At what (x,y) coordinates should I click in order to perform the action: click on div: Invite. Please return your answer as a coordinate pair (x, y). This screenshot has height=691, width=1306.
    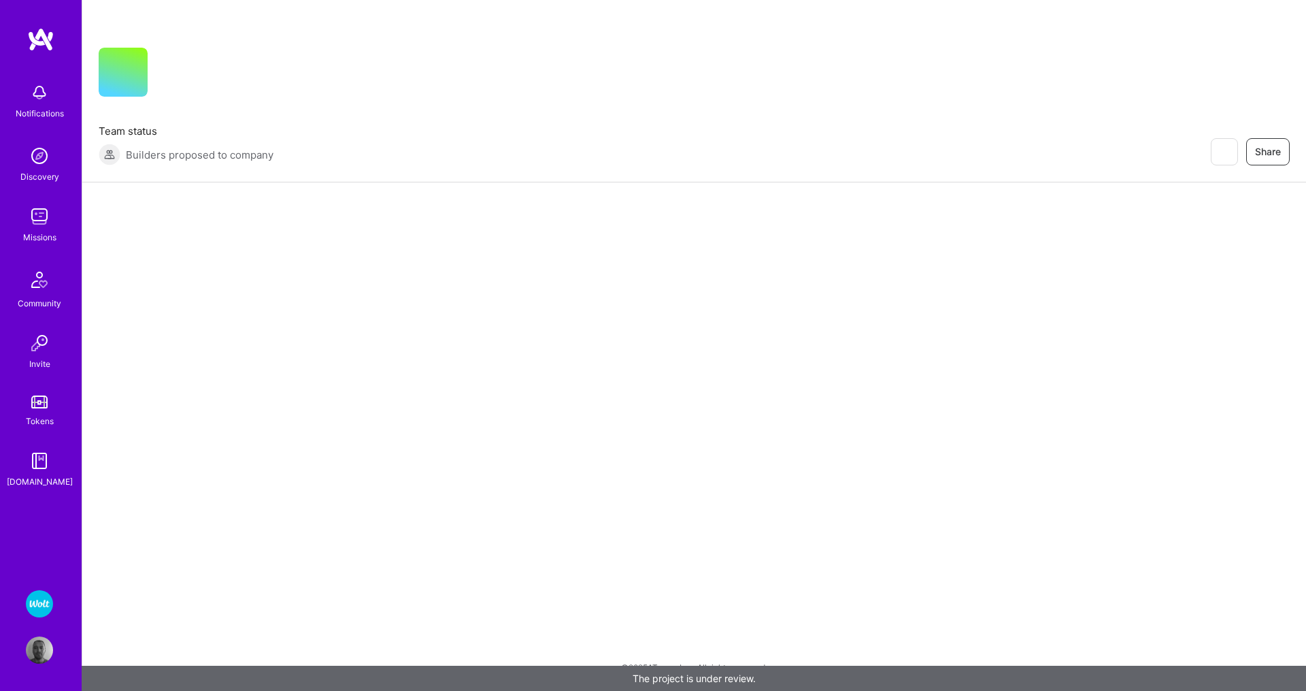
    Looking at the image, I should click on (39, 363).